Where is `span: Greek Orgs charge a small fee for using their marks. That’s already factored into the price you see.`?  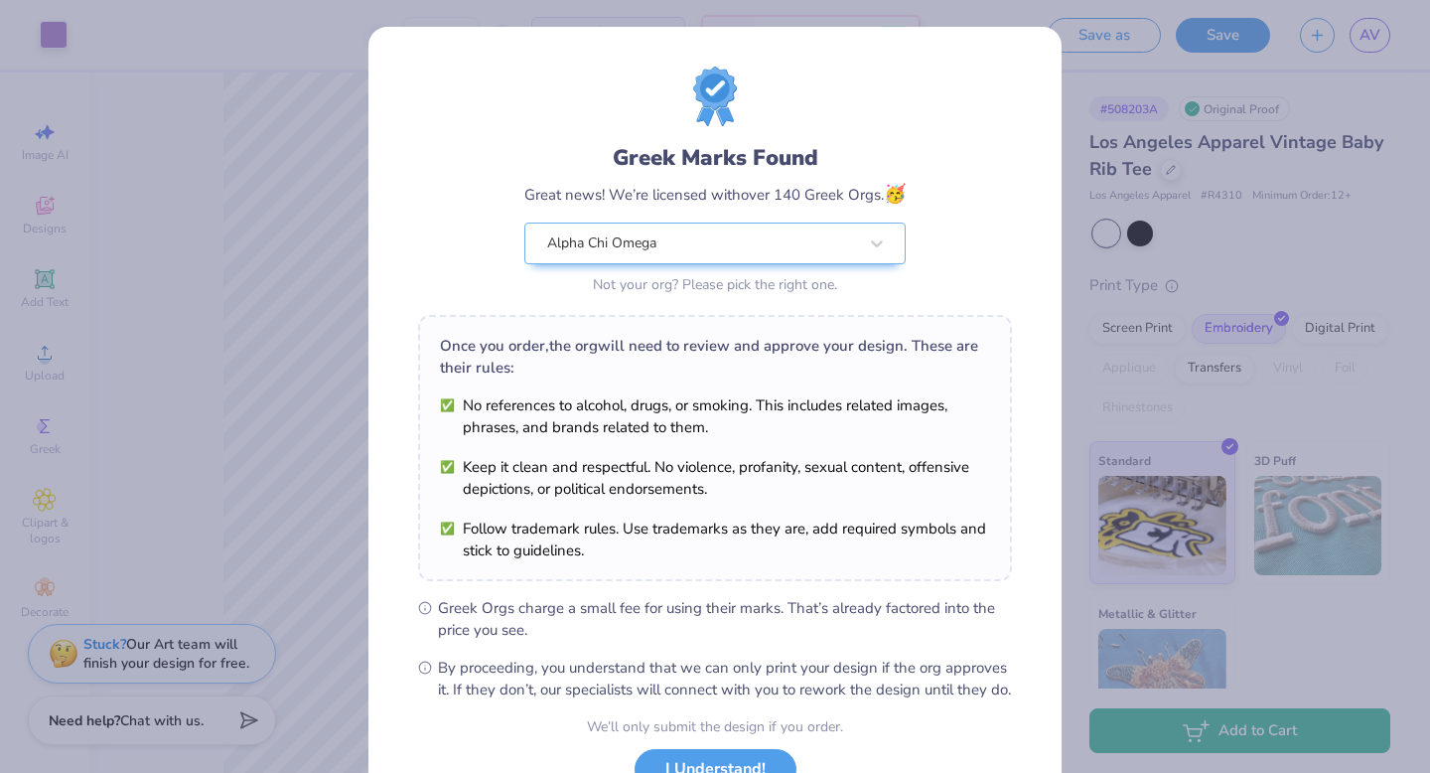
span: Greek Orgs charge a small fee for using their marks. That’s already factored into the price you see. is located at coordinates (725, 619).